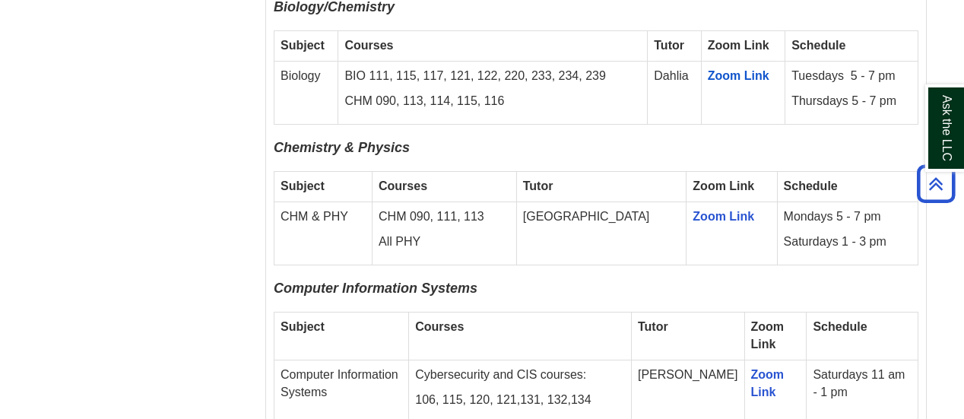 The width and height of the screenshot is (964, 419). I want to click on td: CHM & PHY, so click(323, 233).